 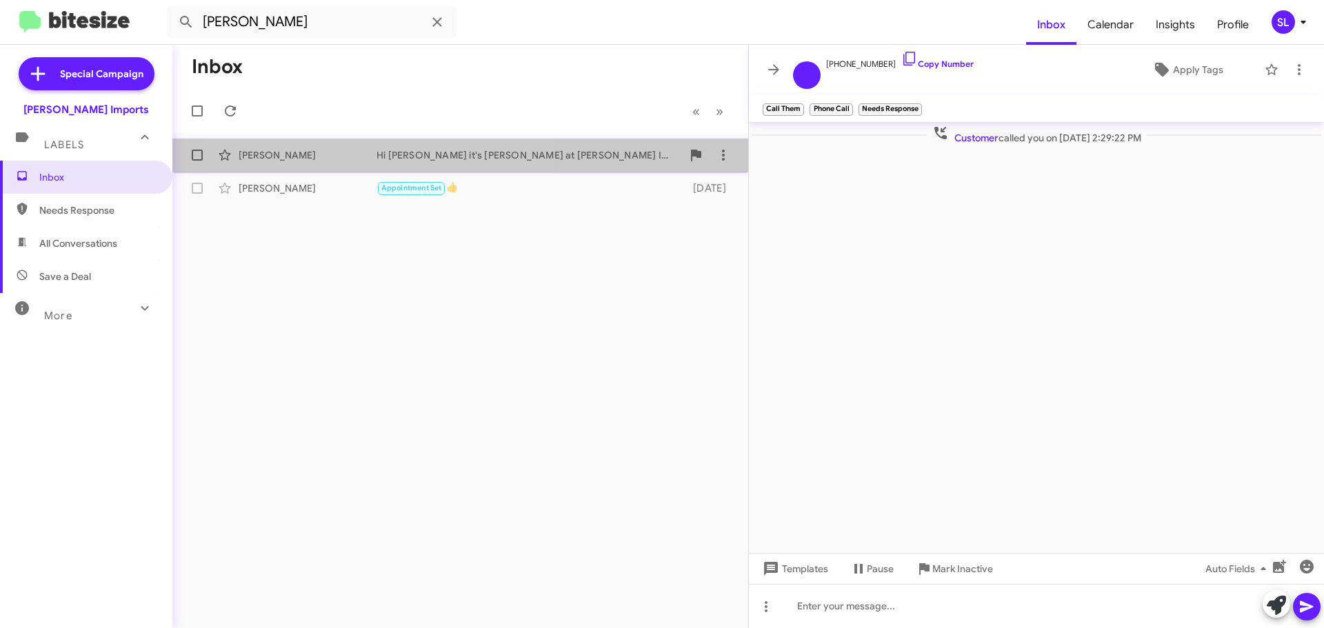 I want to click on h1: Inbox, so click(x=217, y=67).